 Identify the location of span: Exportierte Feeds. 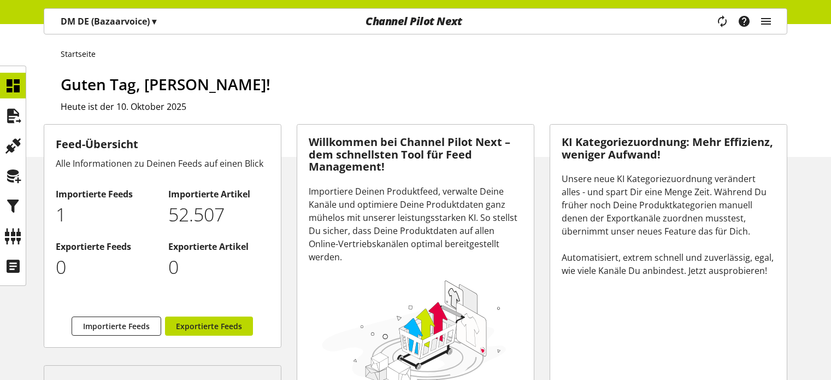
(209, 326).